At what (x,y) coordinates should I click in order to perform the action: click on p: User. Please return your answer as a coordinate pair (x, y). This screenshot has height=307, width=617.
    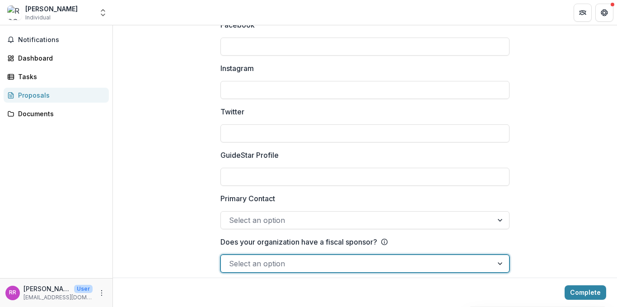
    Looking at the image, I should click on (83, 289).